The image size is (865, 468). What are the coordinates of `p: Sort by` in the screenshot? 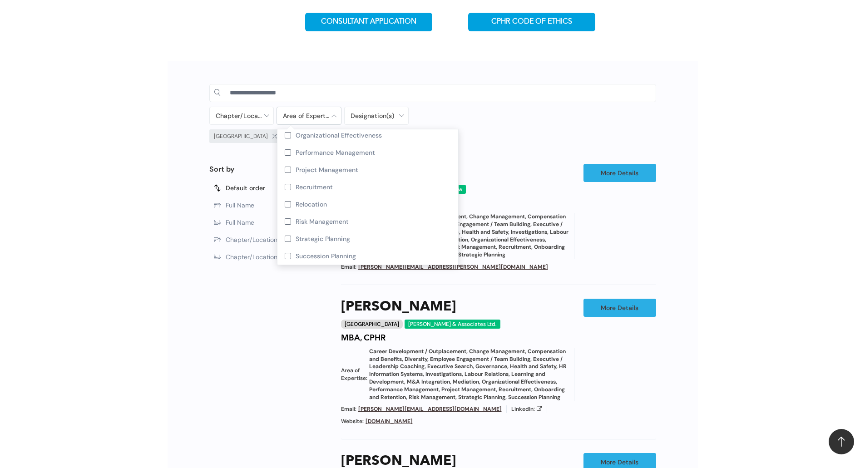 It's located at (221, 169).